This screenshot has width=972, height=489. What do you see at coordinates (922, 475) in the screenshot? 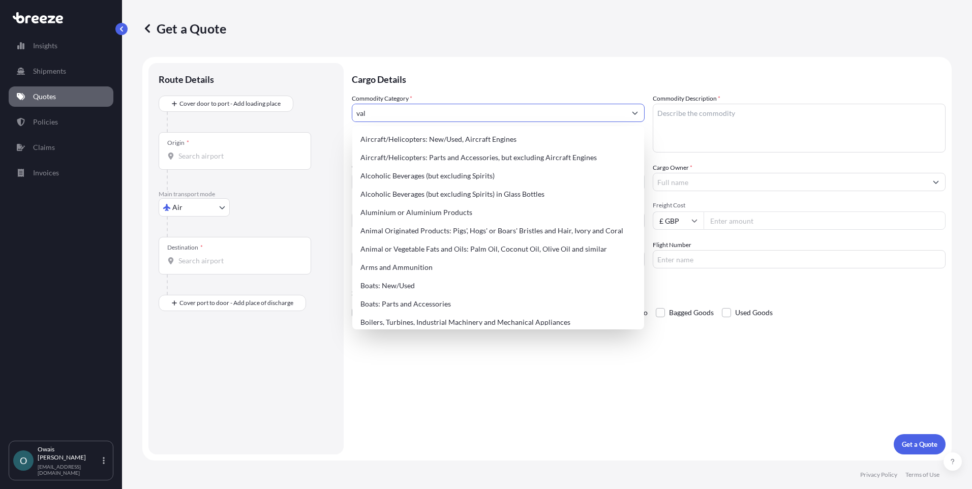
I see `p: Terms of Use` at bounding box center [922, 475].